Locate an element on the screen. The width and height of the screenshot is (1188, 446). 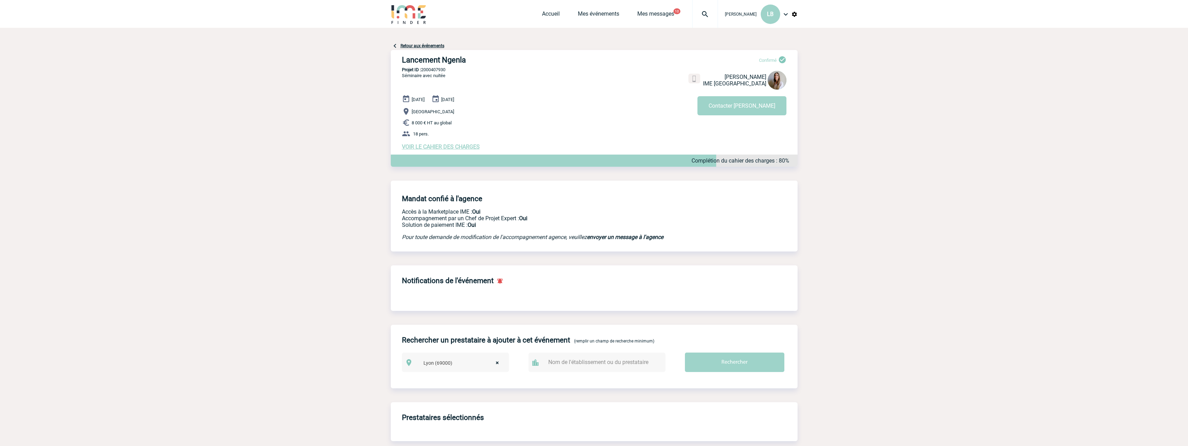
span: 8 000 € HT au global is located at coordinates (431, 123).